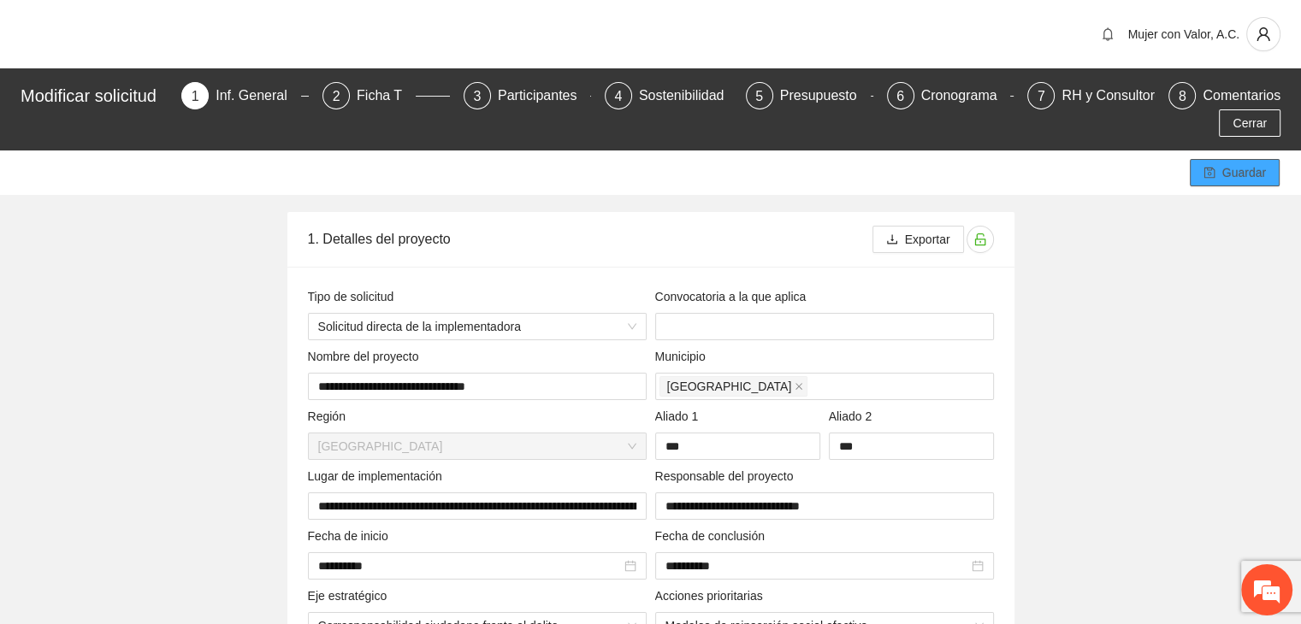 The height and width of the screenshot is (624, 1301). Describe the element at coordinates (1250, 123) in the screenshot. I see `span: Cerrar` at that location.